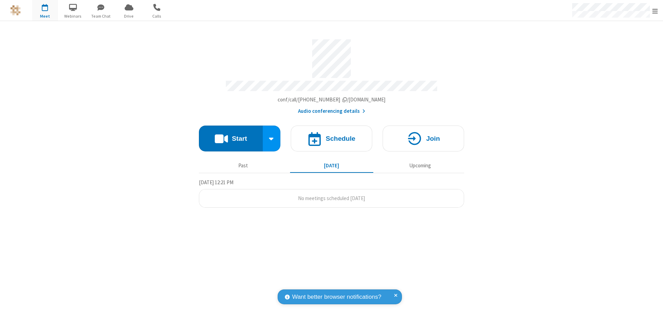  What do you see at coordinates (331, 111) in the screenshot?
I see `button: Audio conferencing details` at bounding box center [331, 111].